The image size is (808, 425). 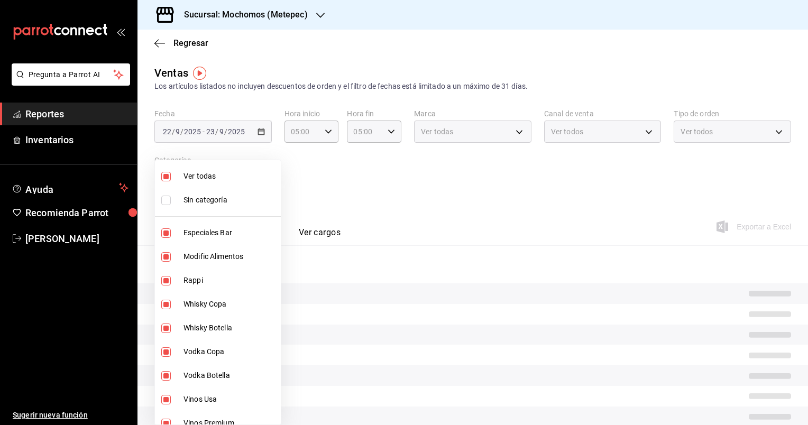 I want to click on span: Whisky Copa, so click(x=230, y=304).